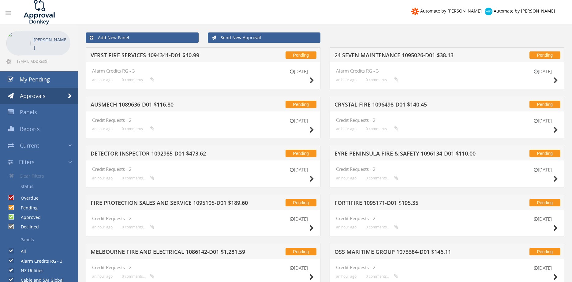  Describe the element at coordinates (169, 204) in the screenshot. I see `h5: FIRE PROTECTION SALES AND SERVICE 1095105-D01 $189.60` at that location.